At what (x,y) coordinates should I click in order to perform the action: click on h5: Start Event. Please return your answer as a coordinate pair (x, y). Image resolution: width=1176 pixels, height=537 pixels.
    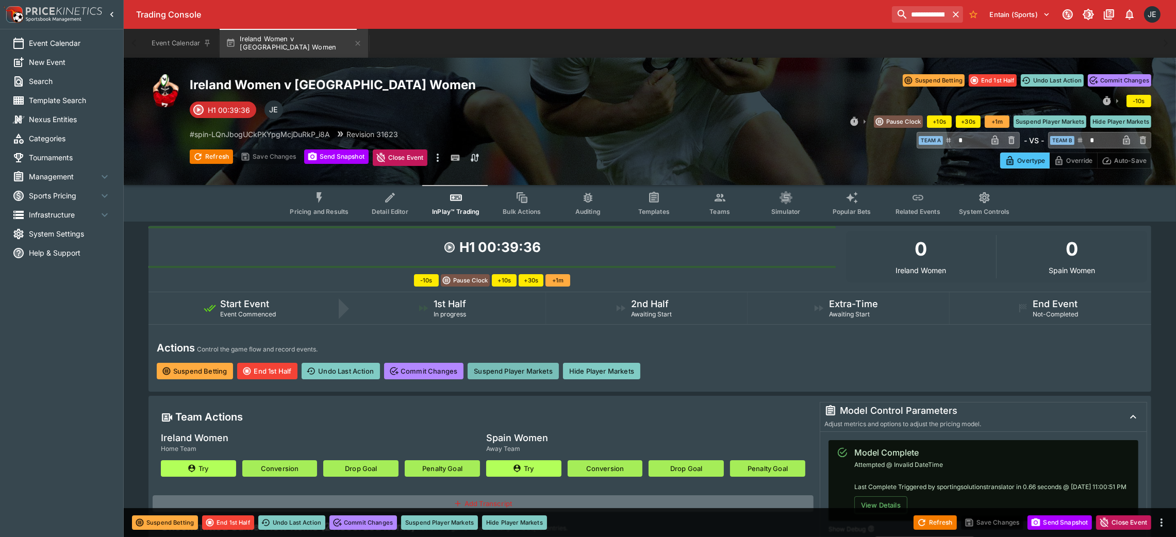
    Looking at the image, I should click on (244, 304).